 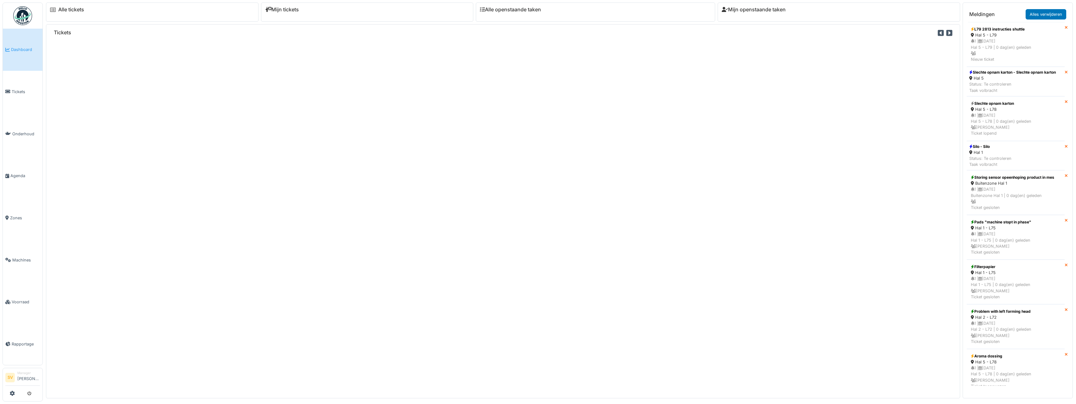 I want to click on a: Alle openstaande taken, so click(x=511, y=9).